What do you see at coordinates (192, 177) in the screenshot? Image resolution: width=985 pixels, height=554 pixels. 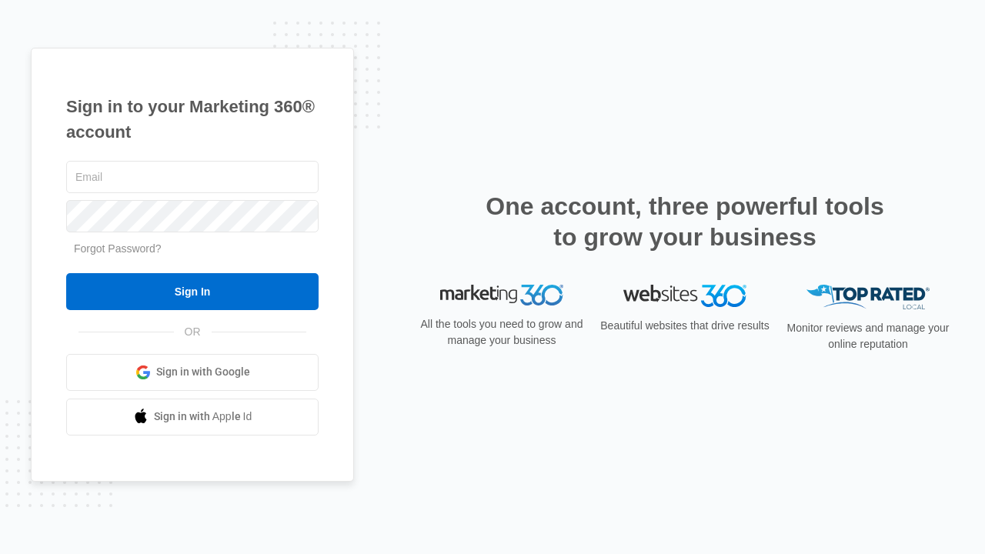 I see `input: Email` at bounding box center [192, 177].